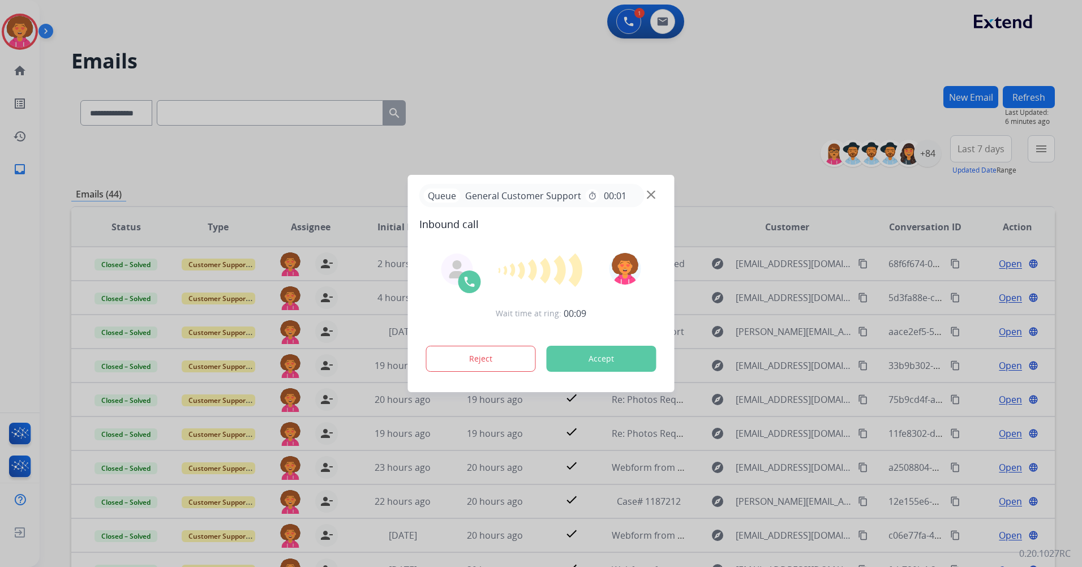  I want to click on span: Inbound call, so click(541, 224).